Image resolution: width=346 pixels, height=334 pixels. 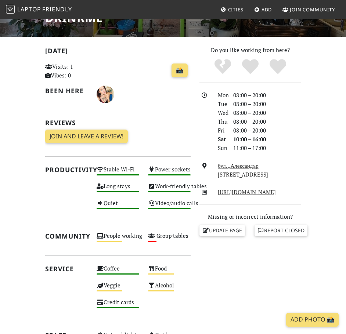 What do you see at coordinates (312, 320) in the screenshot?
I see `a: Add Photo 📸` at bounding box center [312, 320].